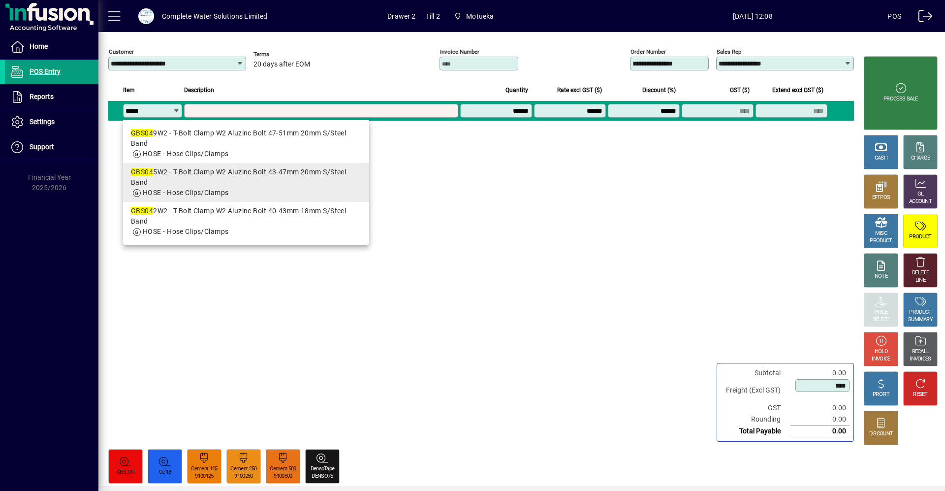 Image resolution: width=945 pixels, height=491 pixels. What do you see at coordinates (52, 97) in the screenshot?
I see `a: Reports` at bounding box center [52, 97].